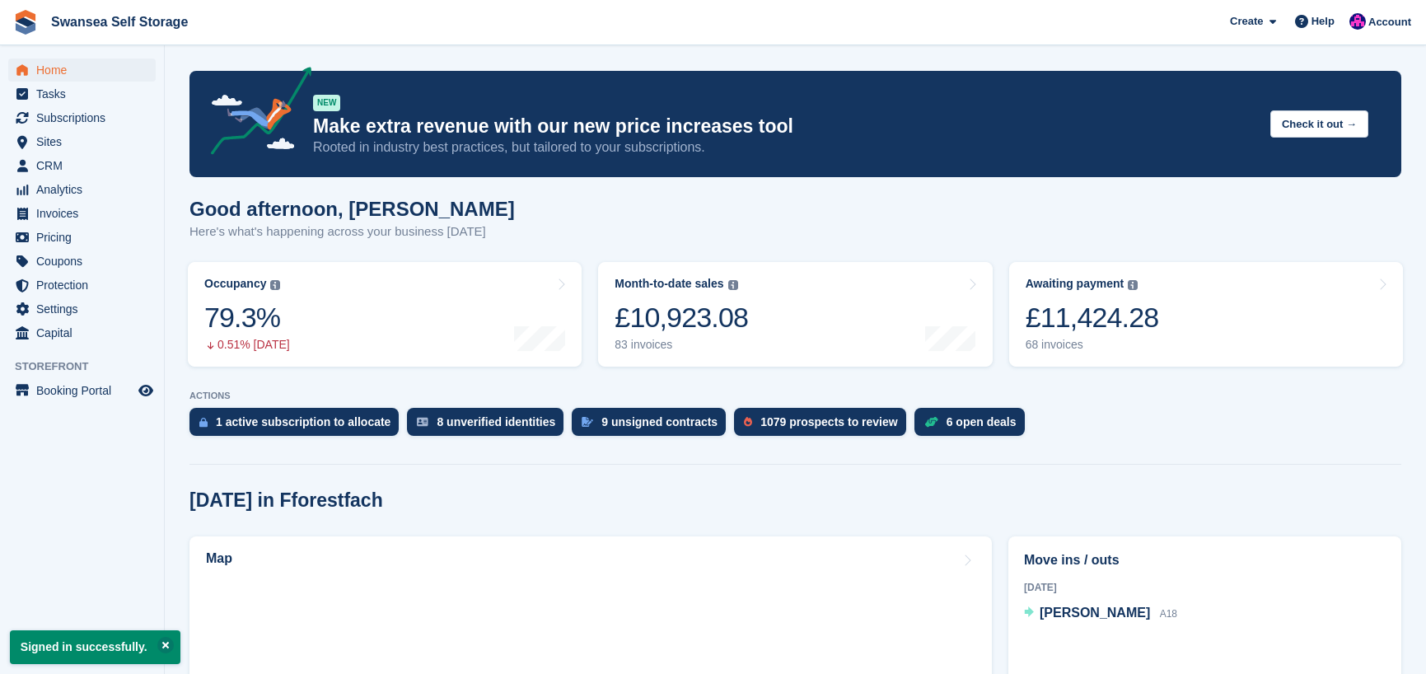 Image resolution: width=1426 pixels, height=674 pixels. I want to click on span: Tasks, so click(86, 94).